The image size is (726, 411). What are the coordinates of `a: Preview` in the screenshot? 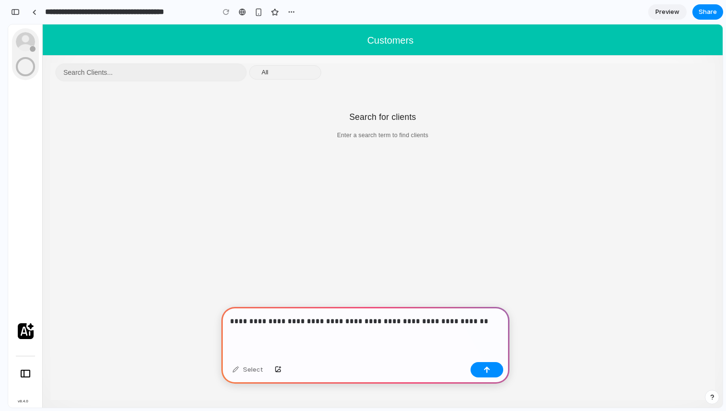 It's located at (667, 12).